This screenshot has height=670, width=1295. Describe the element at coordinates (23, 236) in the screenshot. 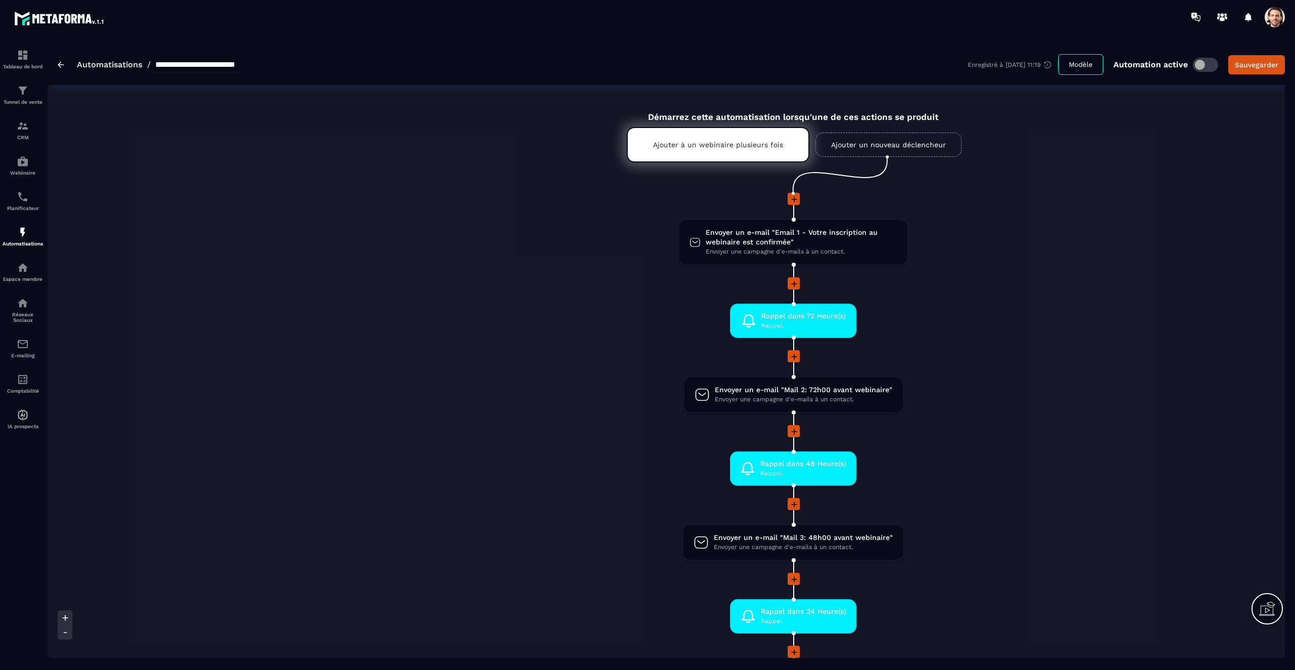

I see `a: automationsautomationsAutomatisations` at that location.